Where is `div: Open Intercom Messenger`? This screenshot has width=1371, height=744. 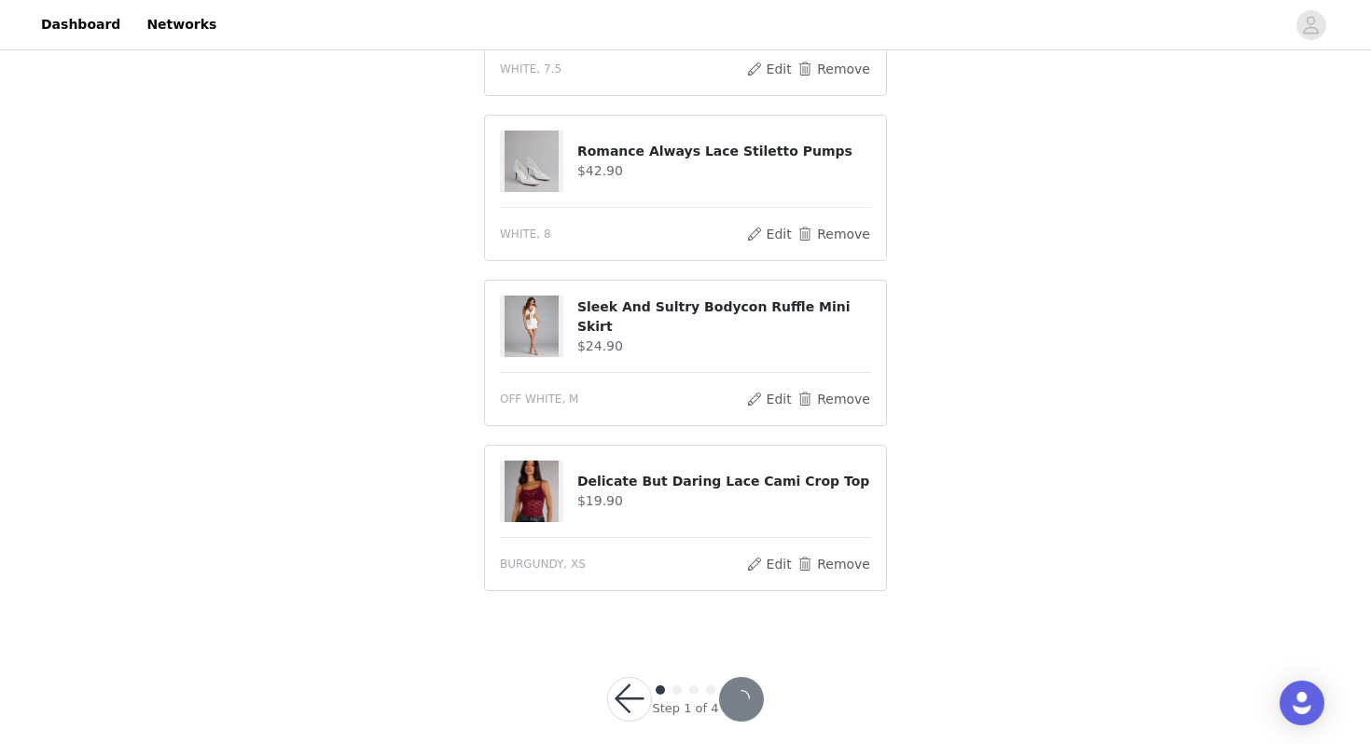
div: Open Intercom Messenger is located at coordinates (1302, 703).